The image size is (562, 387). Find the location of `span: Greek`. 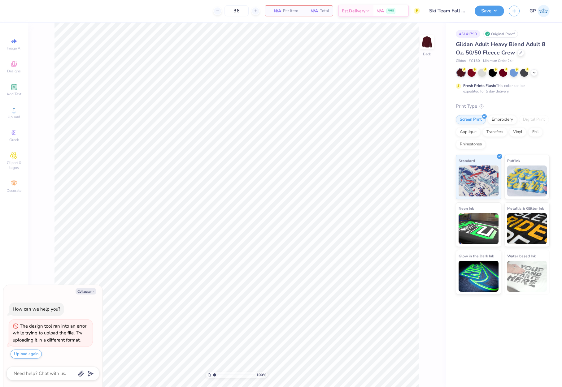

span: Greek is located at coordinates (14, 140).